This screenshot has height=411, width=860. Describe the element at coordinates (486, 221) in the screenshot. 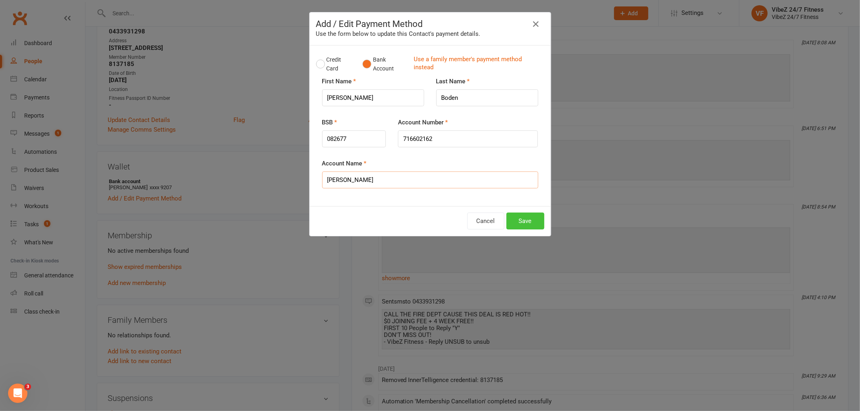

I see `button: Cancel` at that location.